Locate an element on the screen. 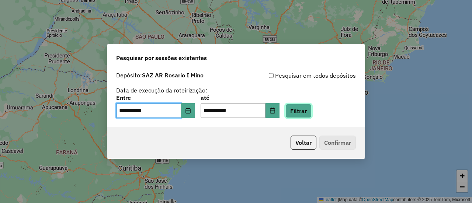 The width and height of the screenshot is (472, 203). button: Voltar is located at coordinates (303, 143).